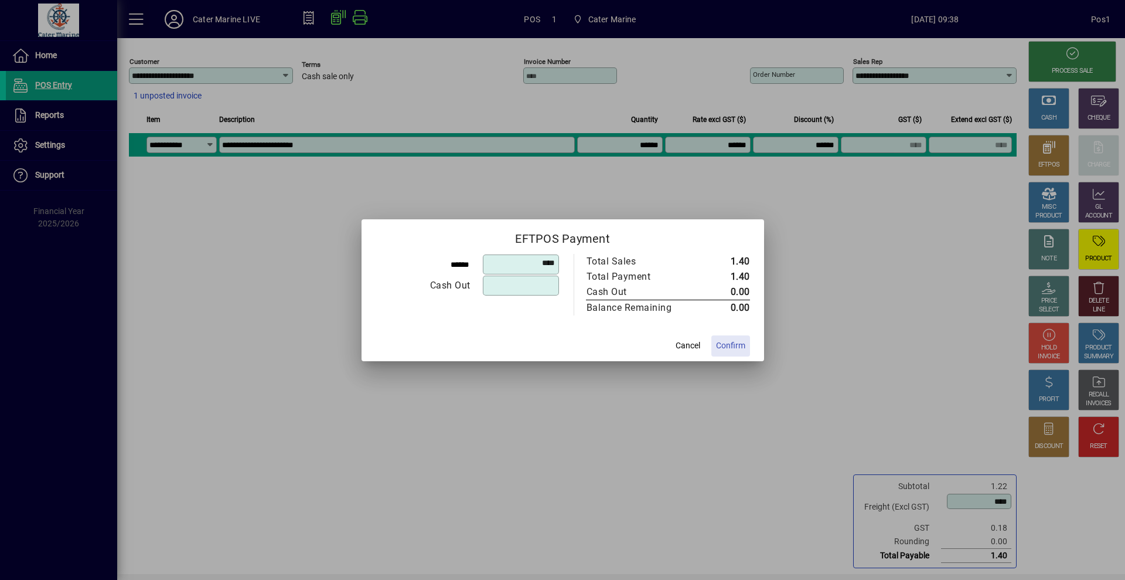 This screenshot has height=580, width=1125. I want to click on td: Total Sales, so click(641, 261).